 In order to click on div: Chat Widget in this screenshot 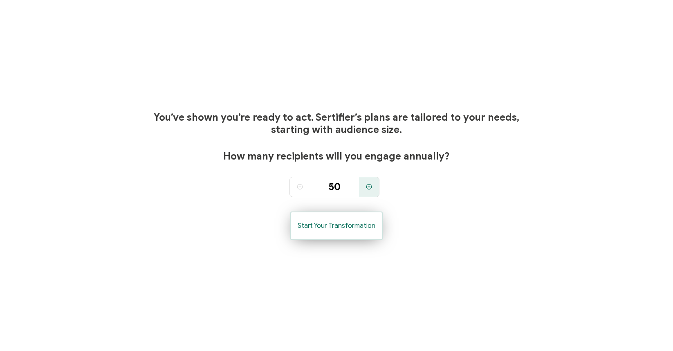, I will do `click(653, 331)`.